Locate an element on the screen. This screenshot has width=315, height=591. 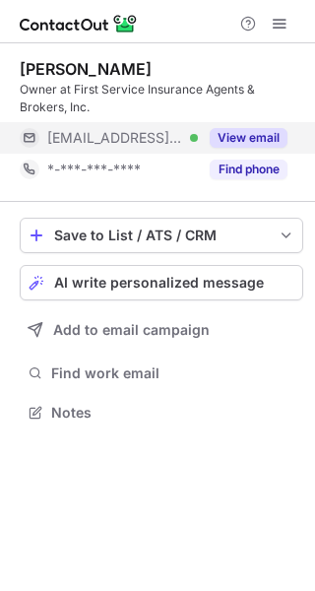
span: Add to email campaign is located at coordinates (131, 330).